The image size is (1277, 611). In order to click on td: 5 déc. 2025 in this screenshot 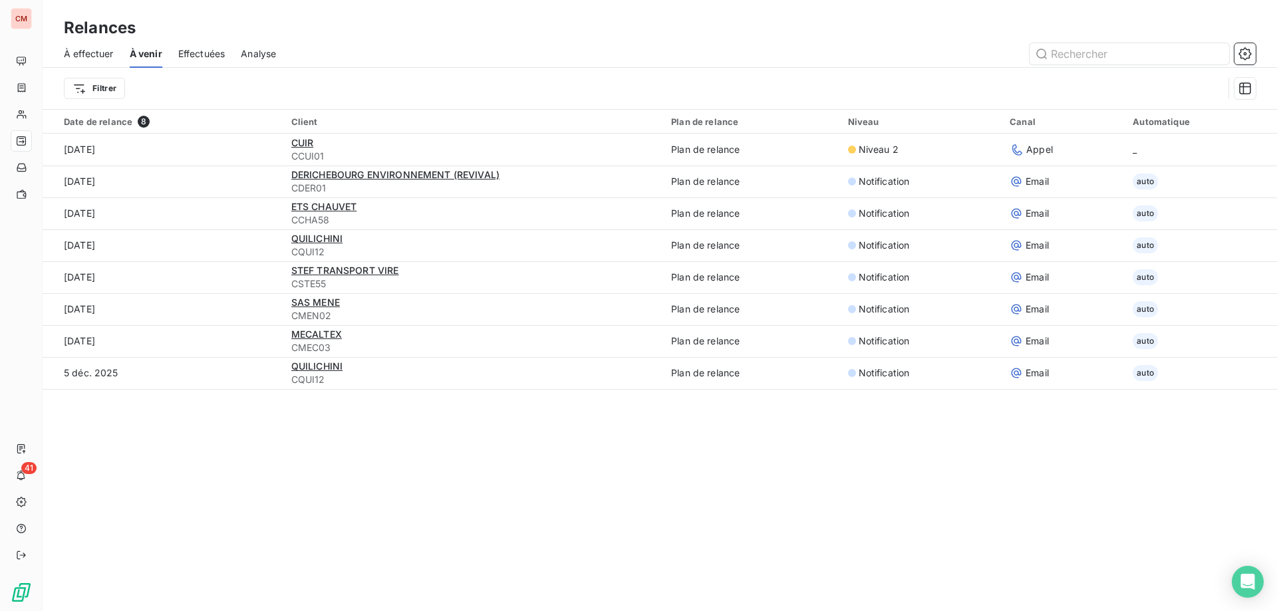, I will do `click(163, 373)`.